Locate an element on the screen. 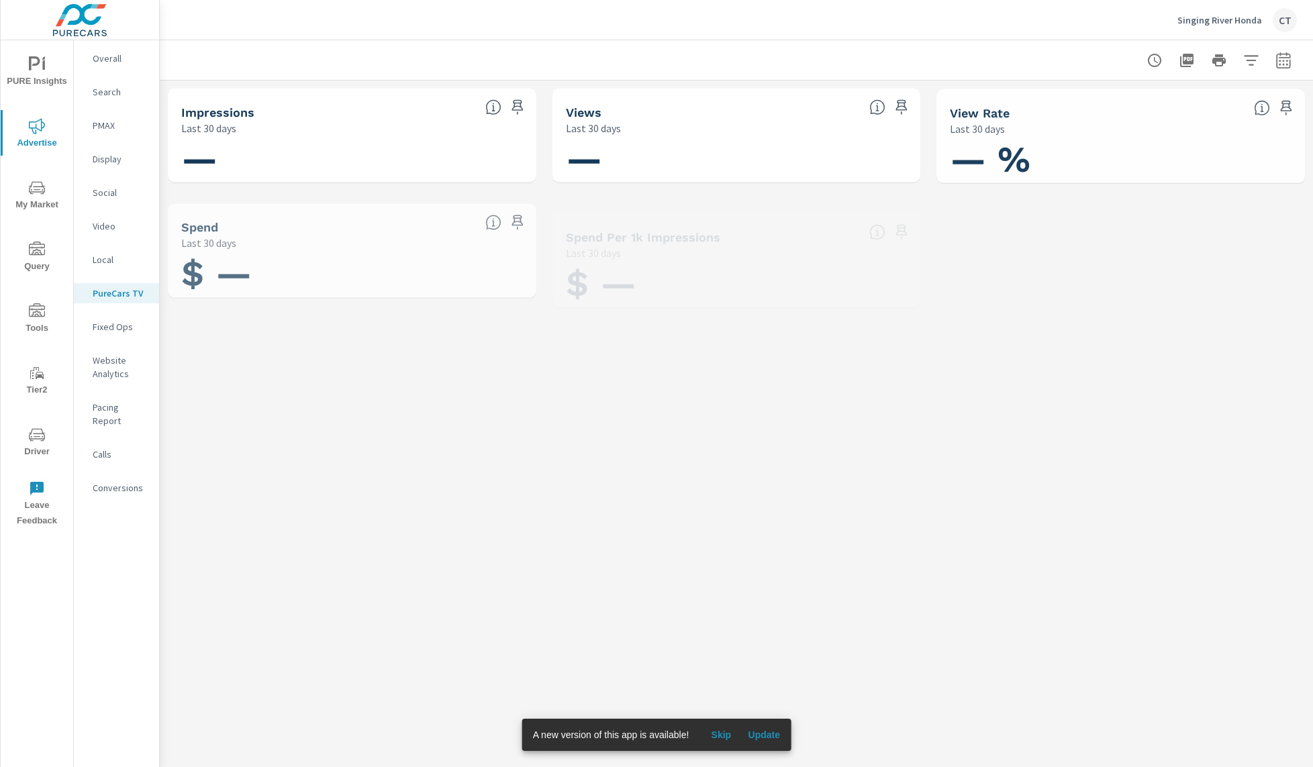  h5: Spend Per 1k Impressions is located at coordinates (643, 237).